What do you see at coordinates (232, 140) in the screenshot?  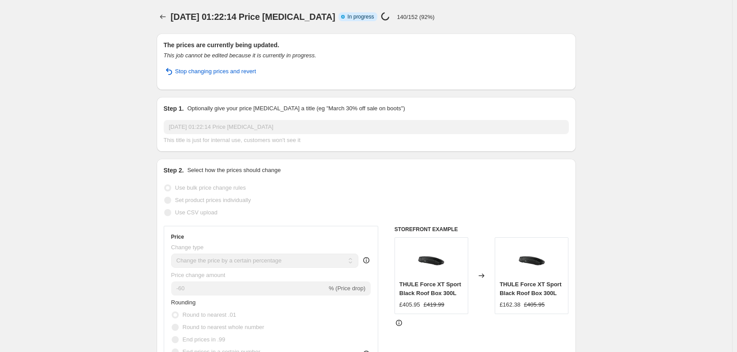 I see `span: This title is just for internal use, customers won't see it` at bounding box center [232, 140].